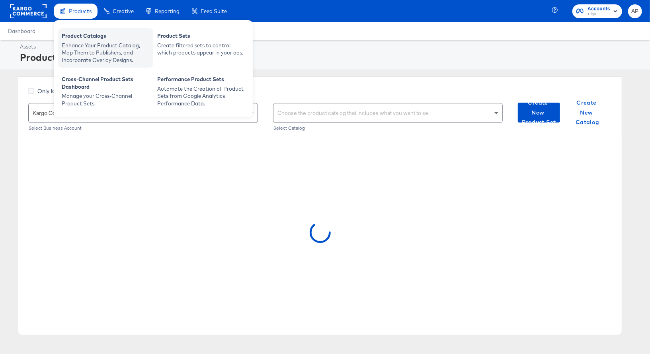 Image resolution: width=650 pixels, height=354 pixels. Describe the element at coordinates (330, 47) in the screenshot. I see `div: Assets` at that location.